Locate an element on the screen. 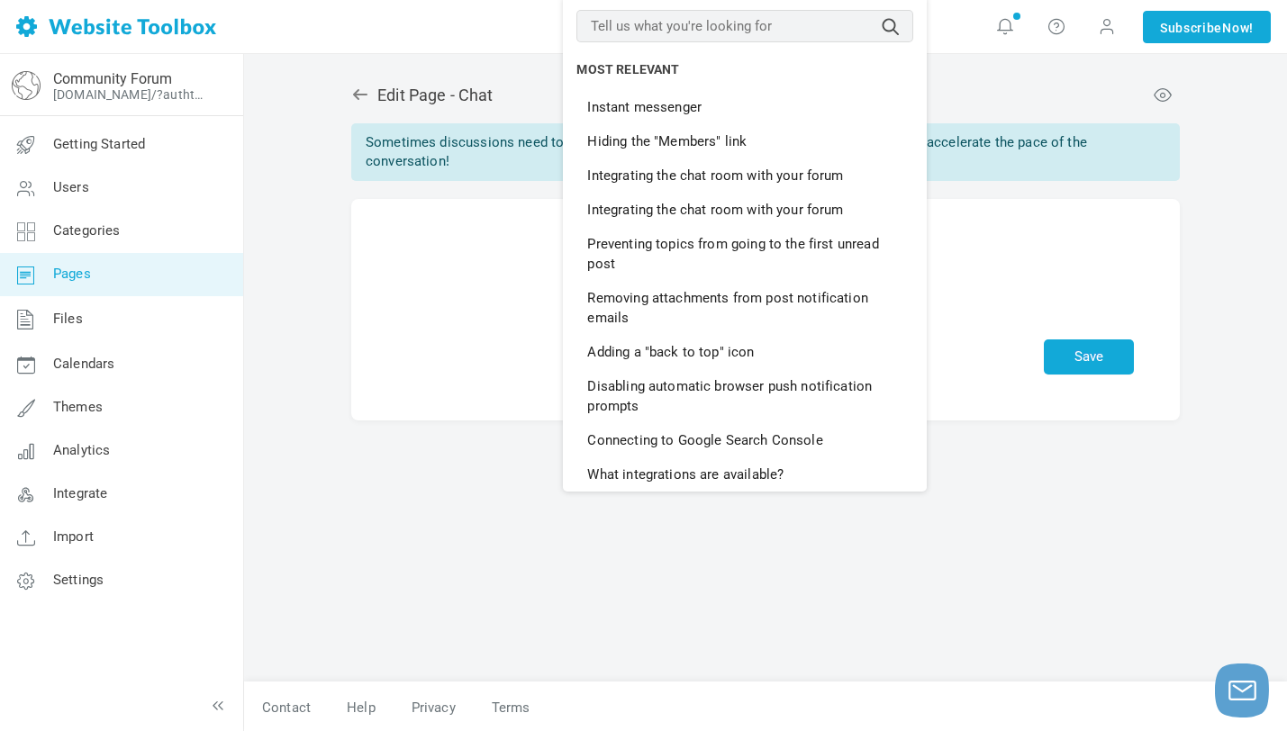 This screenshot has height=731, width=1287. span: Settings is located at coordinates (78, 580).